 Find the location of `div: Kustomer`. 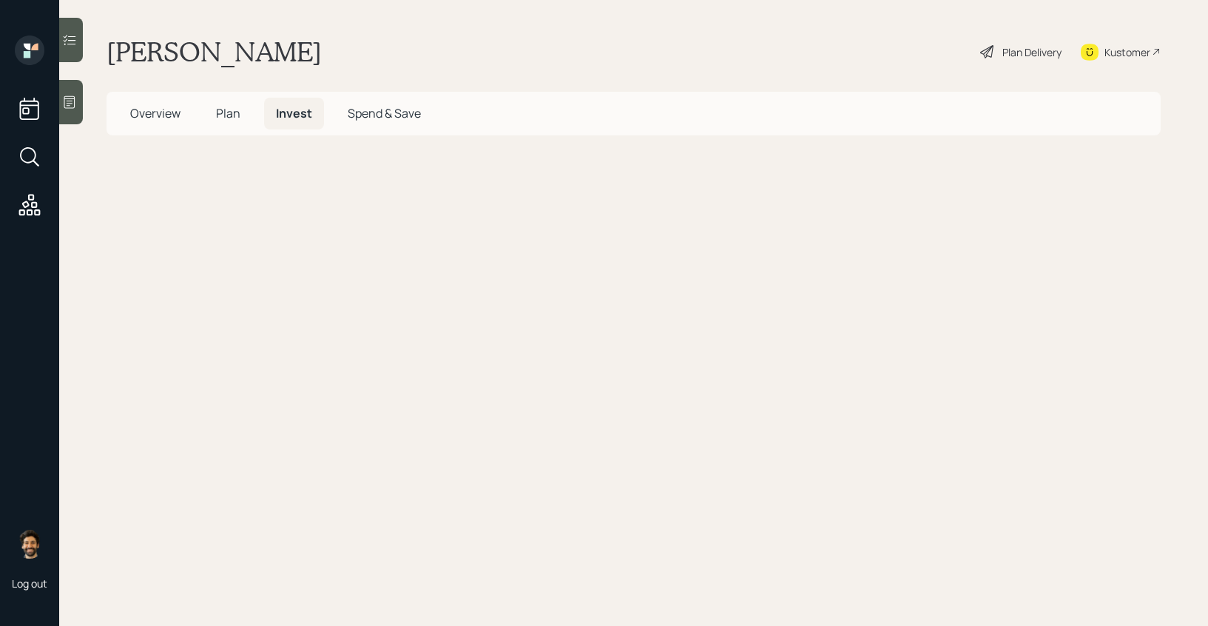

div: Kustomer is located at coordinates (1127, 52).